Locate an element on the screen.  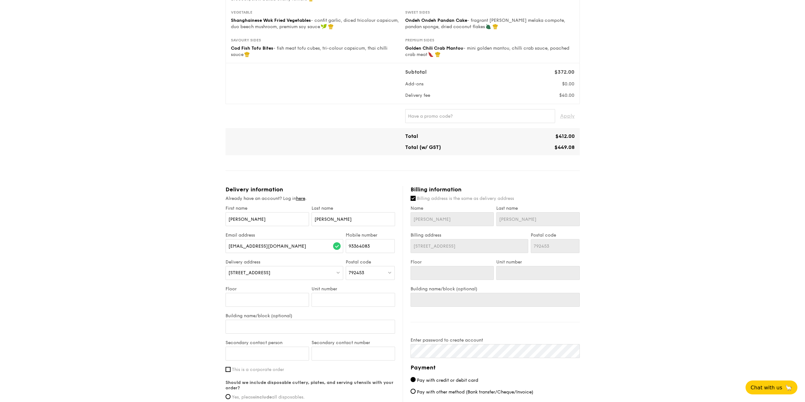
button: Chat with us🦙 is located at coordinates (772, 388).